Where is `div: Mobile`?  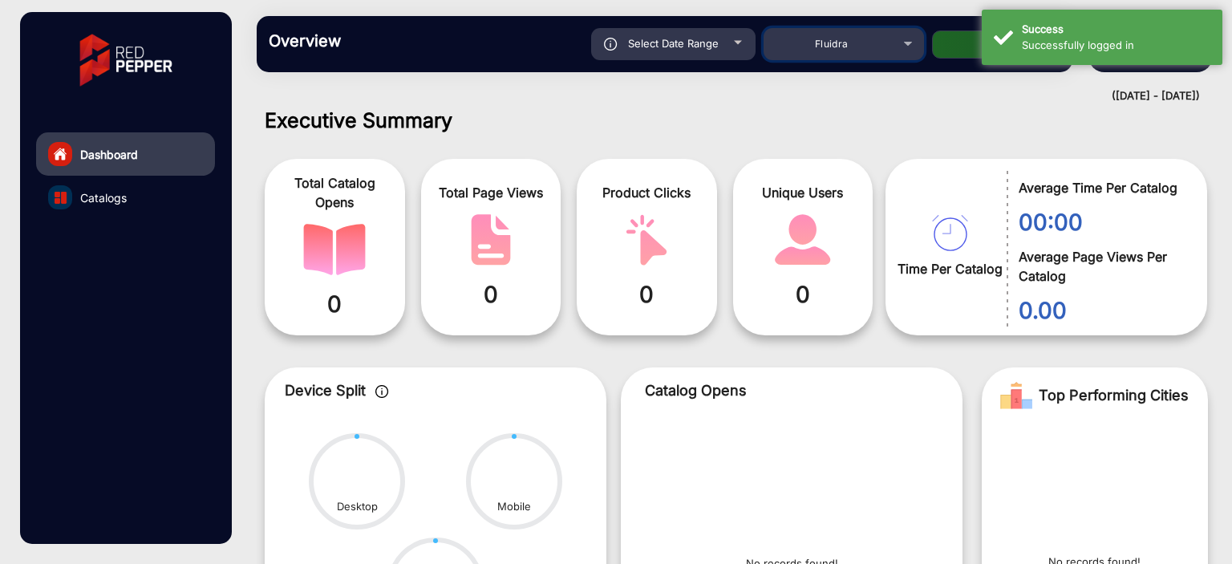 div: Mobile is located at coordinates (514, 507).